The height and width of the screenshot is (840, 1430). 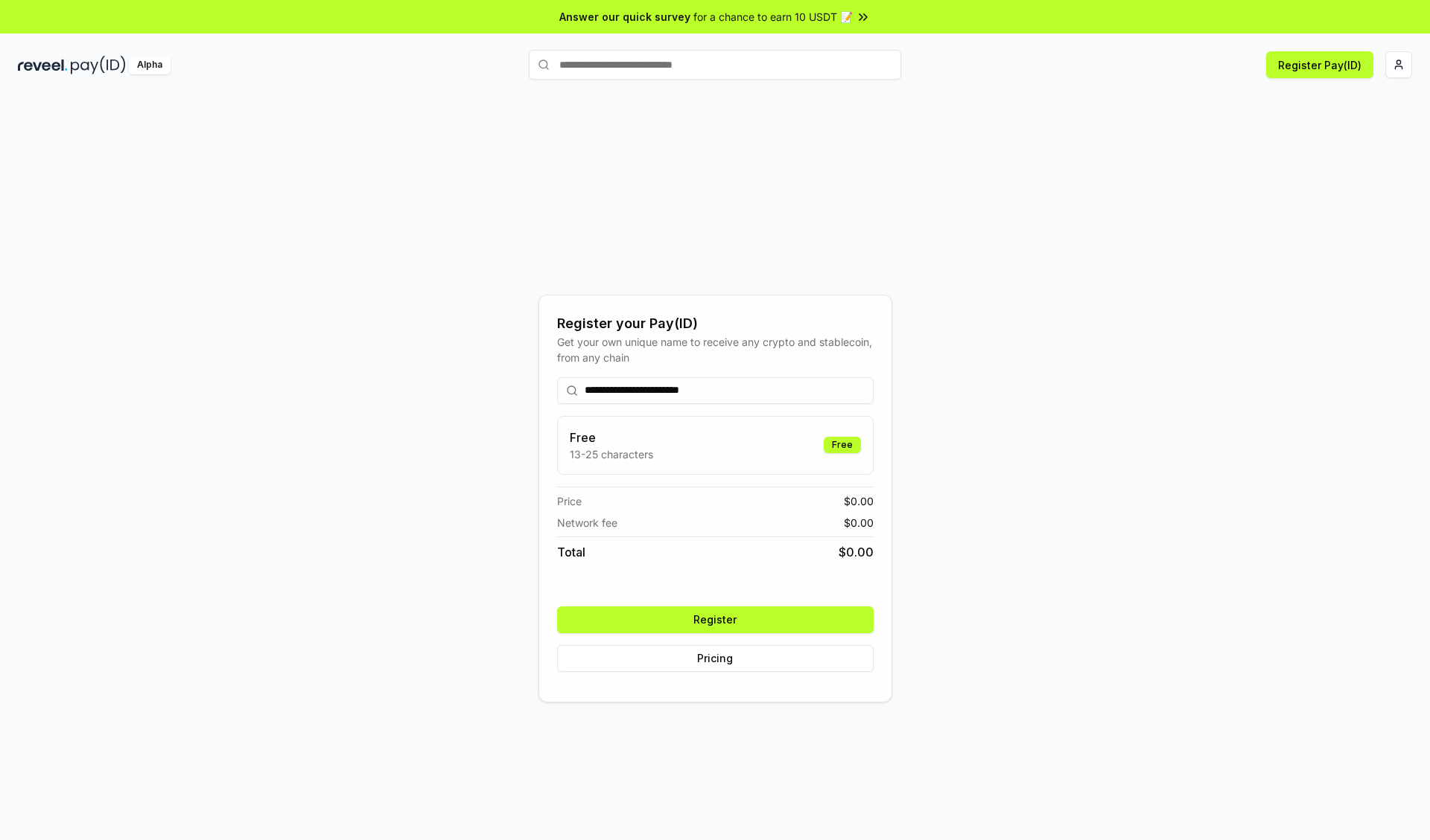 What do you see at coordinates (98, 65) in the screenshot?
I see `img: pay_id` at bounding box center [98, 65].